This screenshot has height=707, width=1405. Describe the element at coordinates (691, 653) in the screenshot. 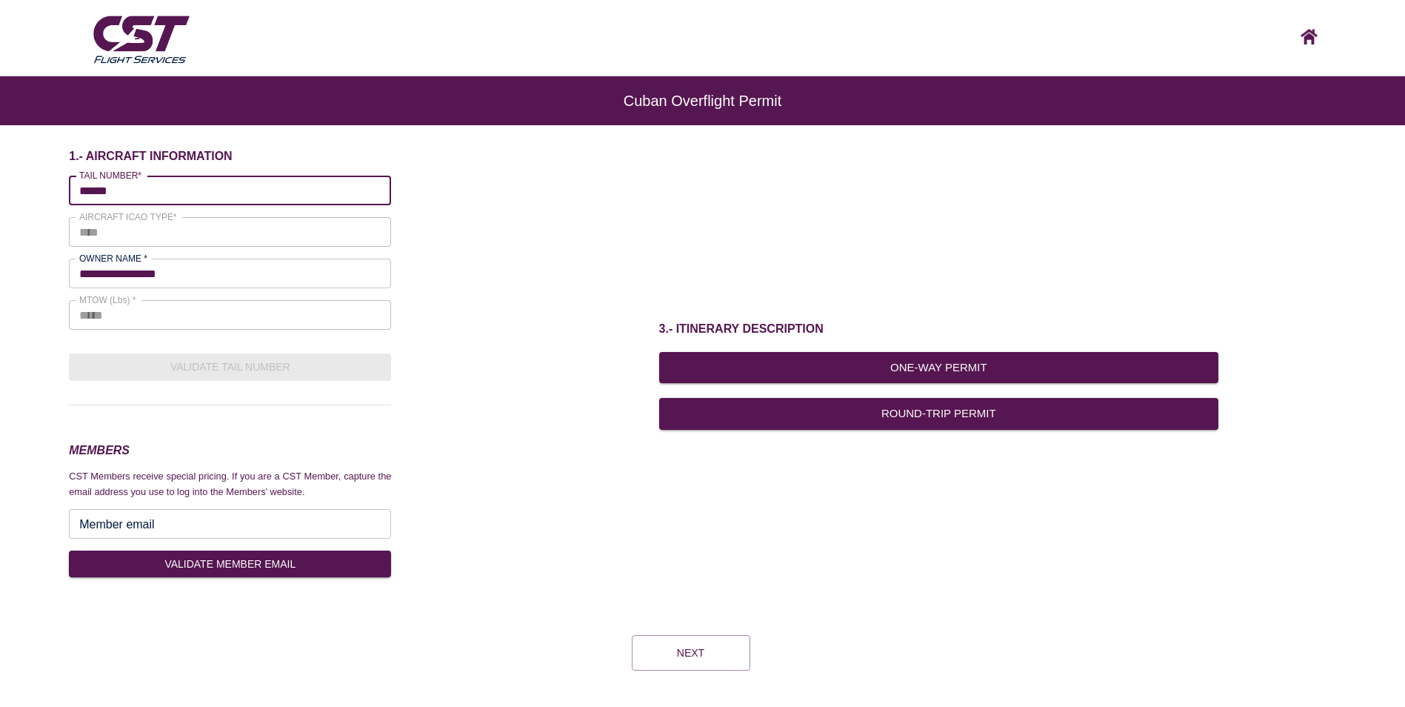

I see `button: Next` at that location.